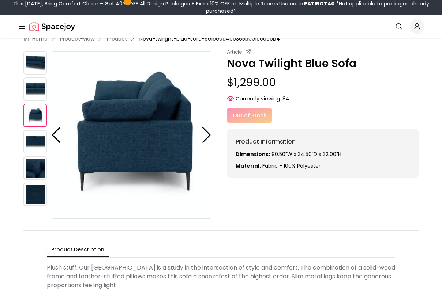 Image resolution: width=442 pixels, height=305 pixels. What do you see at coordinates (40, 39) in the screenshot?
I see `a: Home` at bounding box center [40, 39].